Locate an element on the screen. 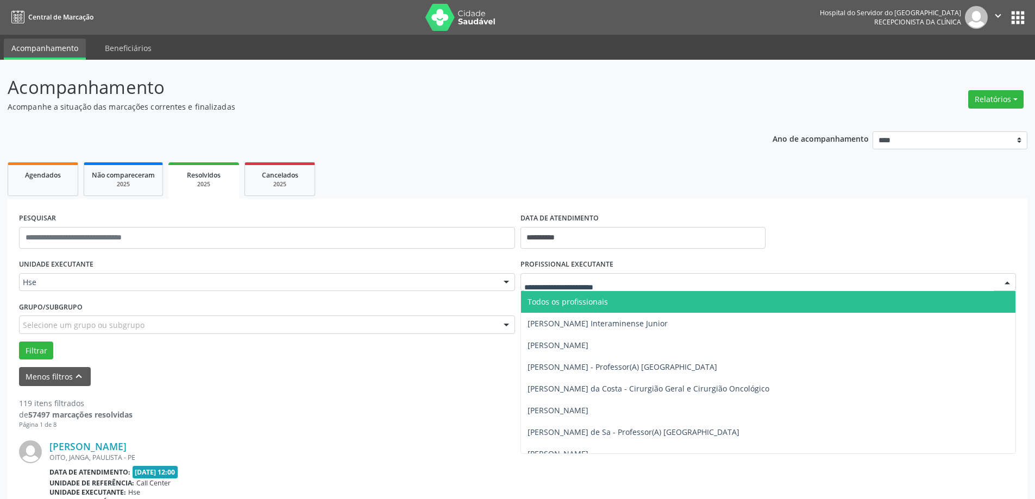  strong: 57497 marcações resolvidas is located at coordinates (80, 415).